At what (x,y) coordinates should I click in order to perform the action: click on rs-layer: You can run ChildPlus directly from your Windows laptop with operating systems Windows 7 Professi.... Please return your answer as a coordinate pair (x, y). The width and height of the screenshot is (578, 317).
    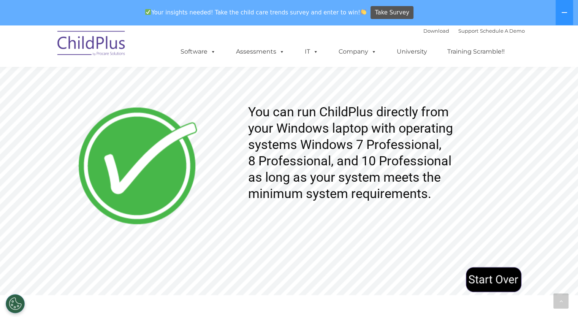
    Looking at the image, I should click on (375, 153).